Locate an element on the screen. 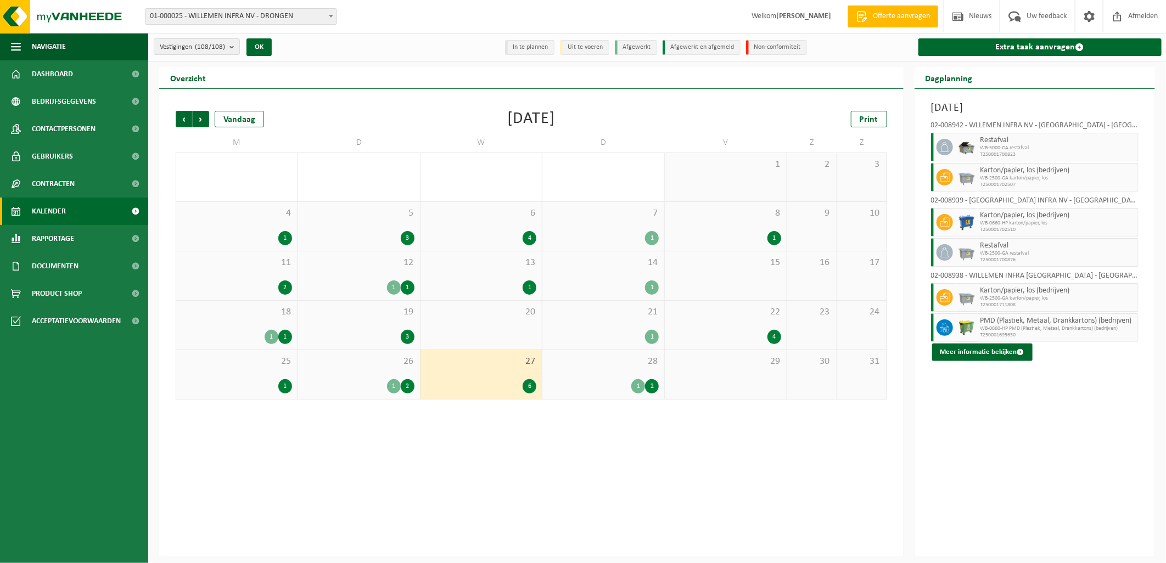 This screenshot has height=563, width=1166. img: WB-0660-HPE-GN-50 is located at coordinates (967, 328).